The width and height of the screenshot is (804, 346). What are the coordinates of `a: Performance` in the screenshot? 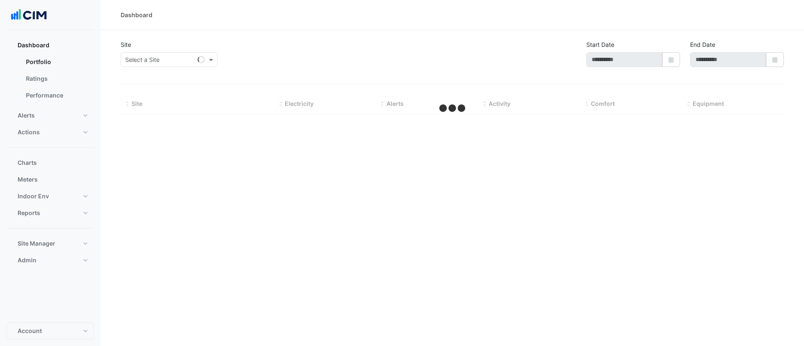 It's located at (57, 95).